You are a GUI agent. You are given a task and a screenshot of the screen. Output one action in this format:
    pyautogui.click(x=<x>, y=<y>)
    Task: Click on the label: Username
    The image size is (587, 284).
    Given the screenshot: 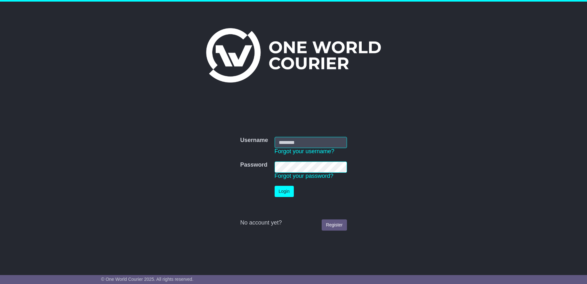 What is the action you would take?
    pyautogui.click(x=254, y=140)
    